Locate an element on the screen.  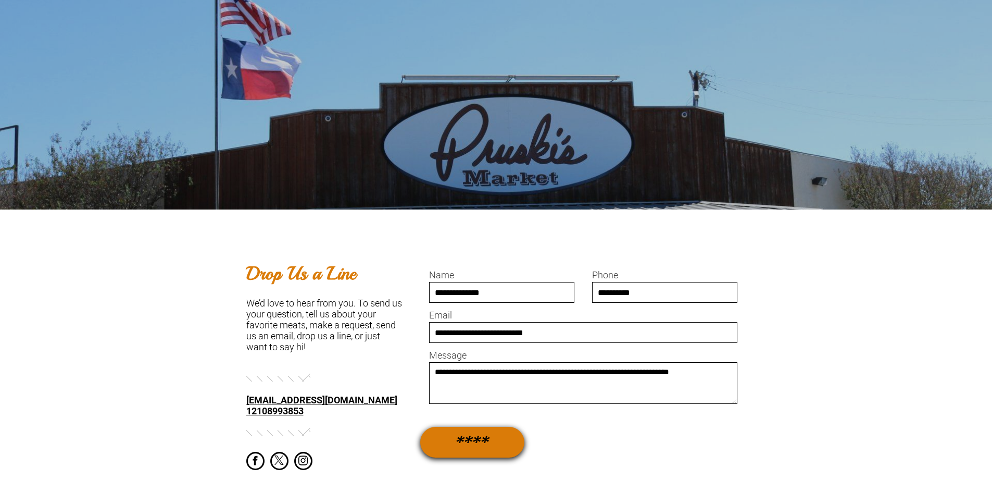
font: We’d love to hear from you. To send us your question, tell us about your favorite meats, make a r... is located at coordinates (324, 324).